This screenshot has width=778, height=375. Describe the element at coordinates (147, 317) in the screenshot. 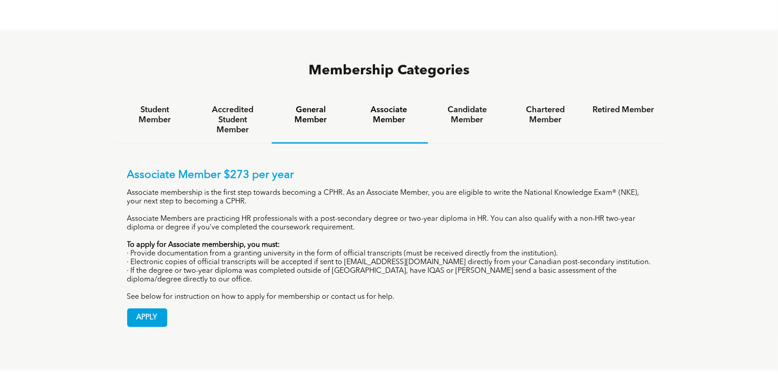

I see `span: APPLY` at that location.